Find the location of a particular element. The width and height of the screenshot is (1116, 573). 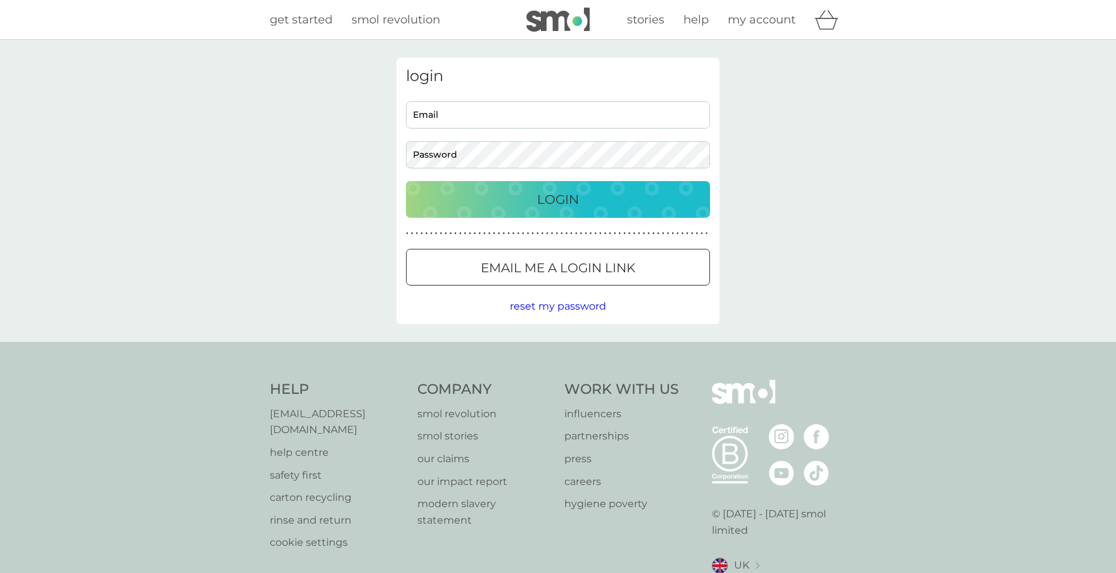

p: modern slavery statement is located at coordinates (485, 512).